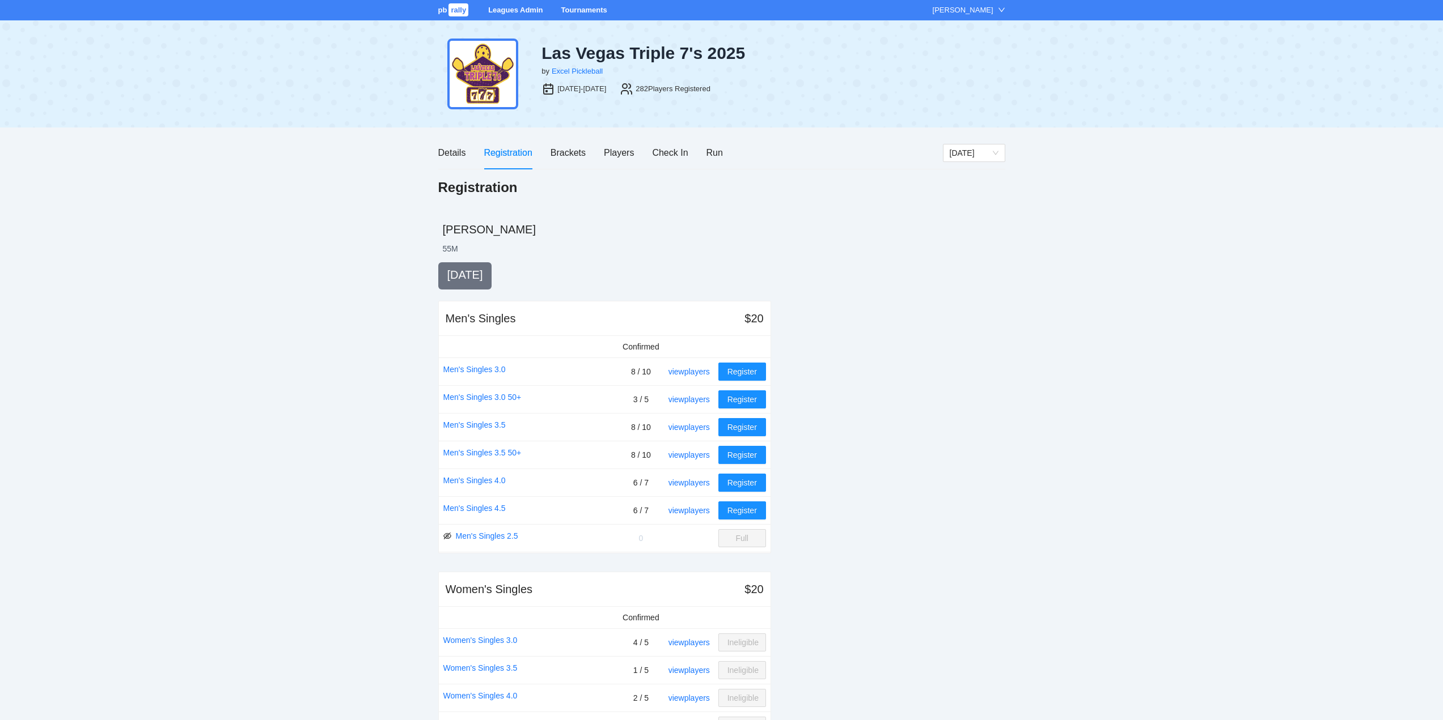  I want to click on div: Brackets, so click(568, 152).